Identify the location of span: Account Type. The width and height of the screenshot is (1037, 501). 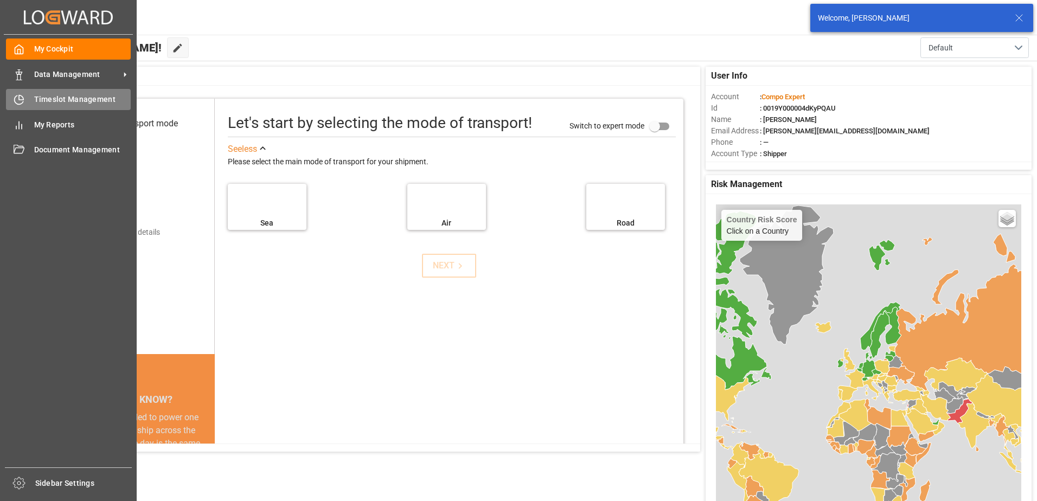
(736, 154).